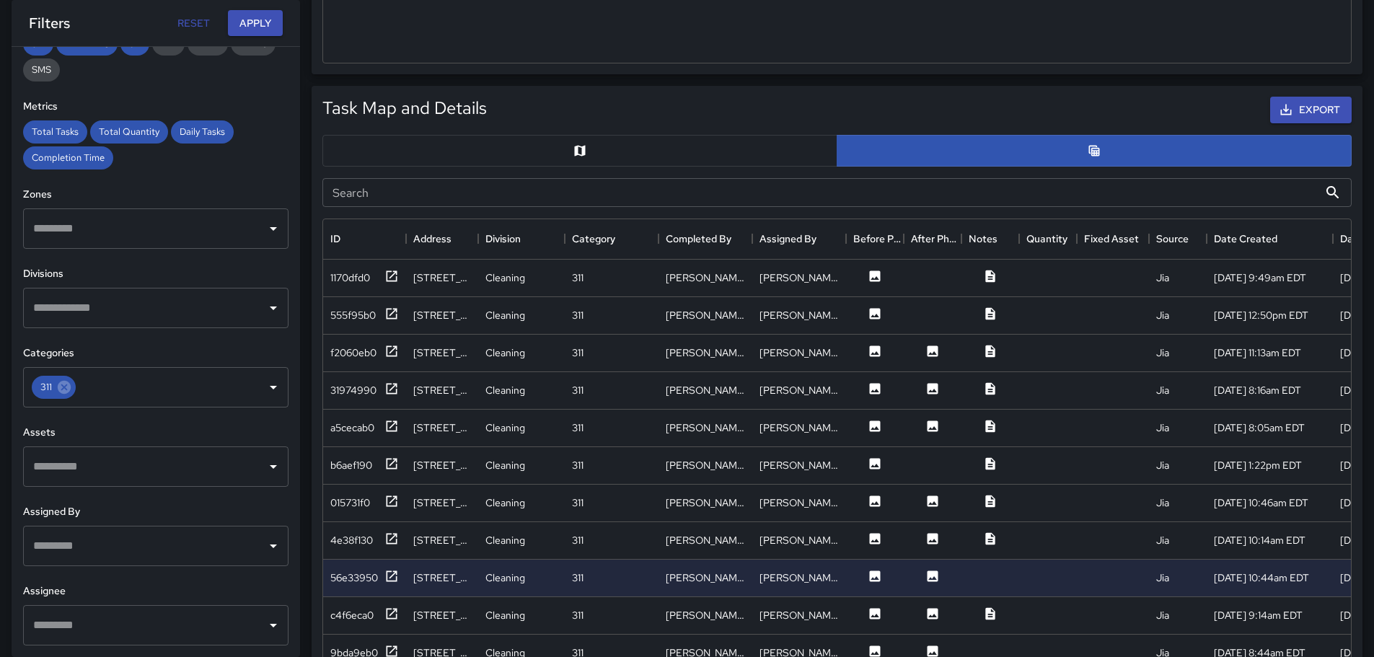 This screenshot has height=657, width=1374. I want to click on div: Jeffrey Turner, so click(705, 540).